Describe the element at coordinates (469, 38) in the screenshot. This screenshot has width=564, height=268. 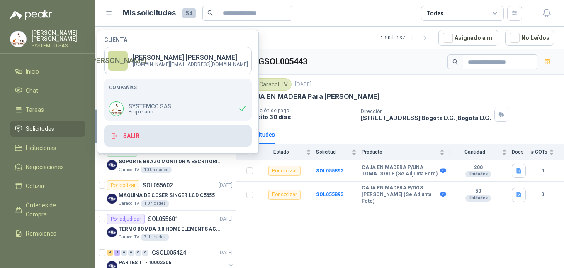
I see `button: Asignado a mi` at that location.